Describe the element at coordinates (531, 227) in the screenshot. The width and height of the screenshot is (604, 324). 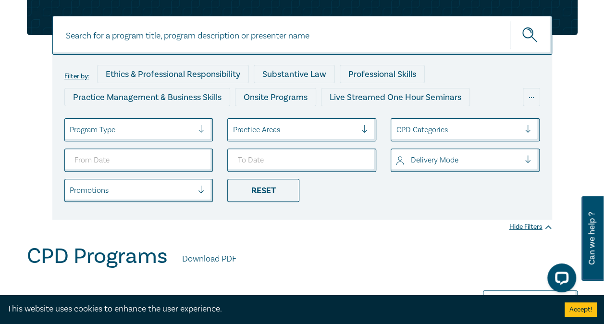
I see `div: Hide Filters` at that location.